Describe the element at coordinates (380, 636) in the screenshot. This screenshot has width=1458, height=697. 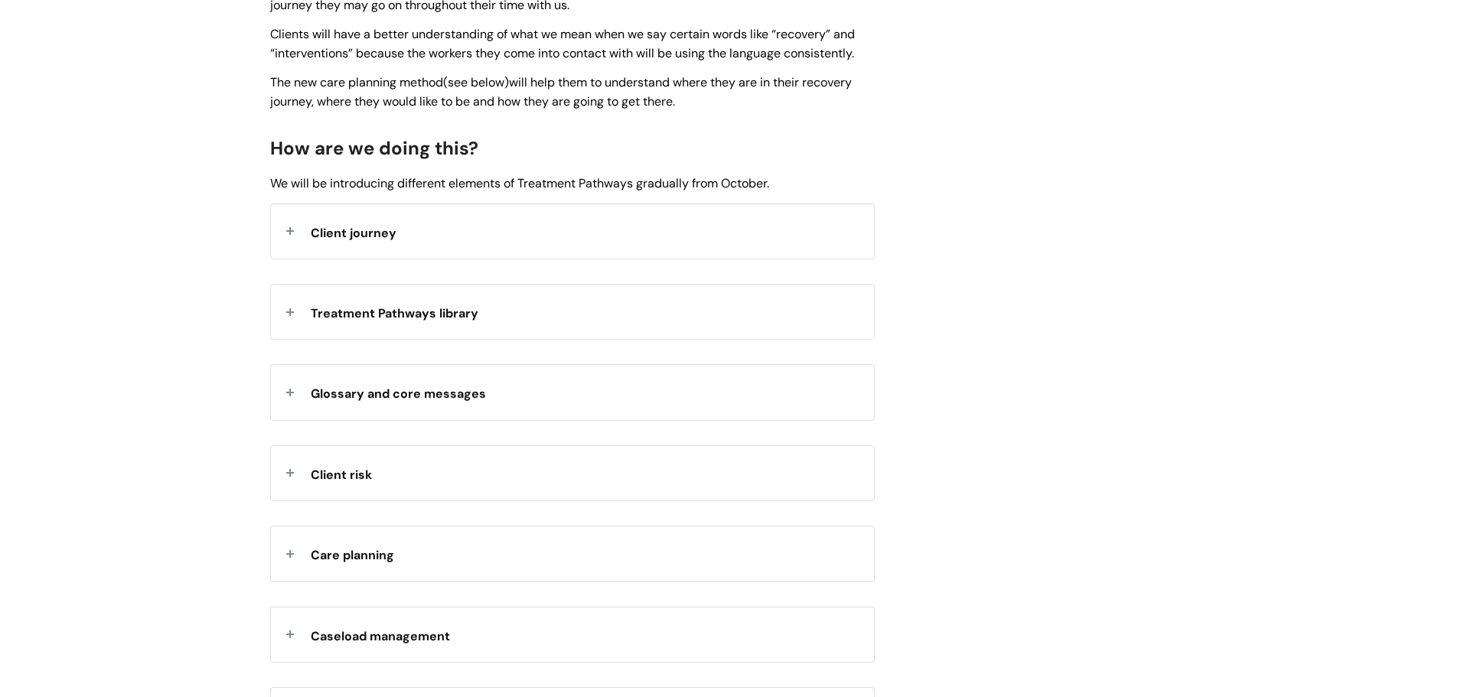
I see `span: Caseload management` at that location.